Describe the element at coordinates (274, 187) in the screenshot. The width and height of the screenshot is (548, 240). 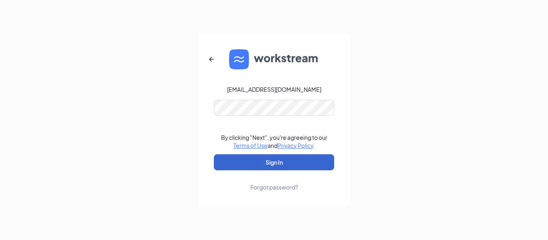
I see `div: Forgot password?` at that location.